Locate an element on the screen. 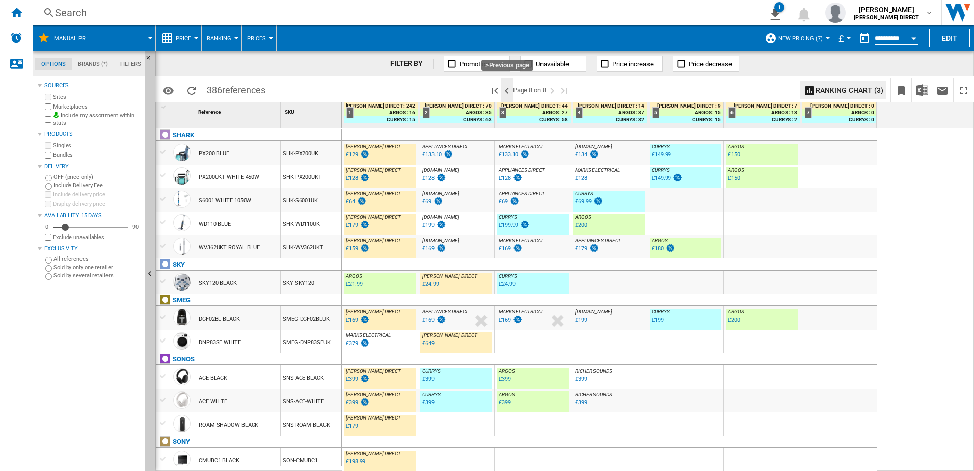  div: ARGOS : 37 is located at coordinates (610, 113).